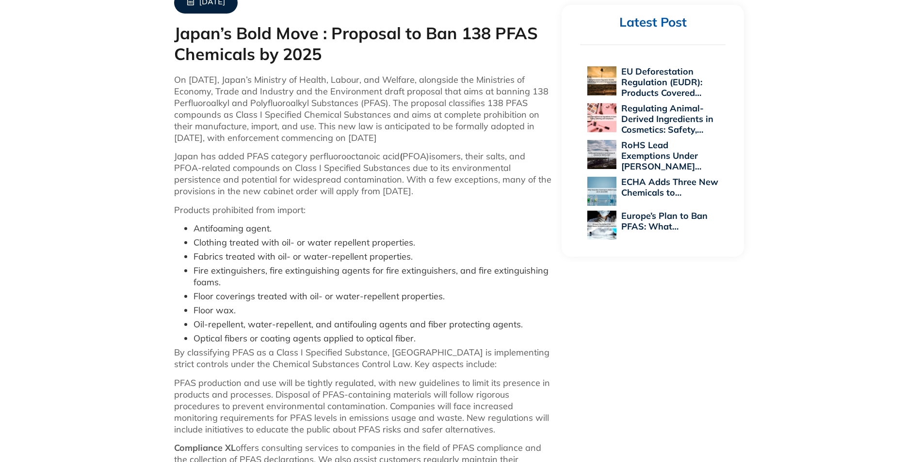  What do you see at coordinates (373, 243) in the screenshot?
I see `li: Clothing treated with oil- or water repellent properties.` at bounding box center [373, 243].